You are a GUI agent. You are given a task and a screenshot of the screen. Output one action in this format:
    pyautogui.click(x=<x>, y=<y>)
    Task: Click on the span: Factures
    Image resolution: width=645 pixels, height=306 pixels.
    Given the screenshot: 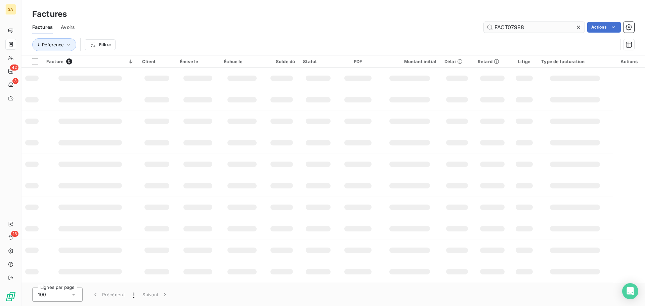 What is the action you would take?
    pyautogui.click(x=42, y=27)
    